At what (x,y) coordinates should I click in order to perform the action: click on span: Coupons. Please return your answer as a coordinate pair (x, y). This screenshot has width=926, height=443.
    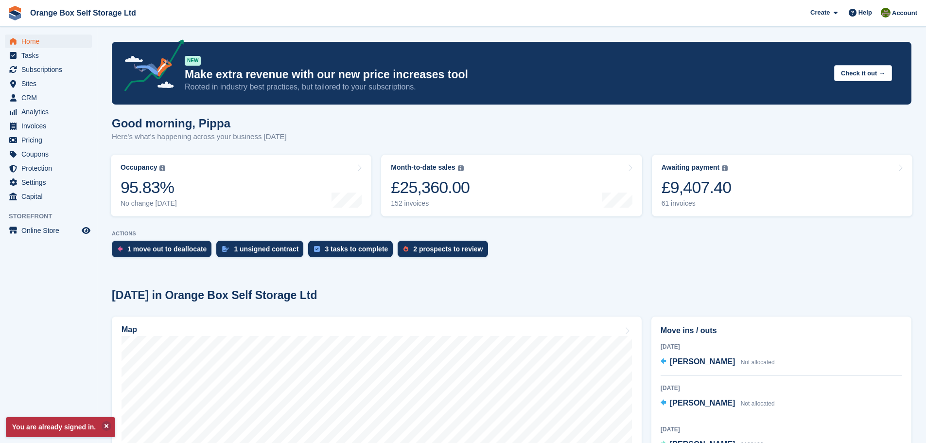
    Looking at the image, I should click on (51, 154).